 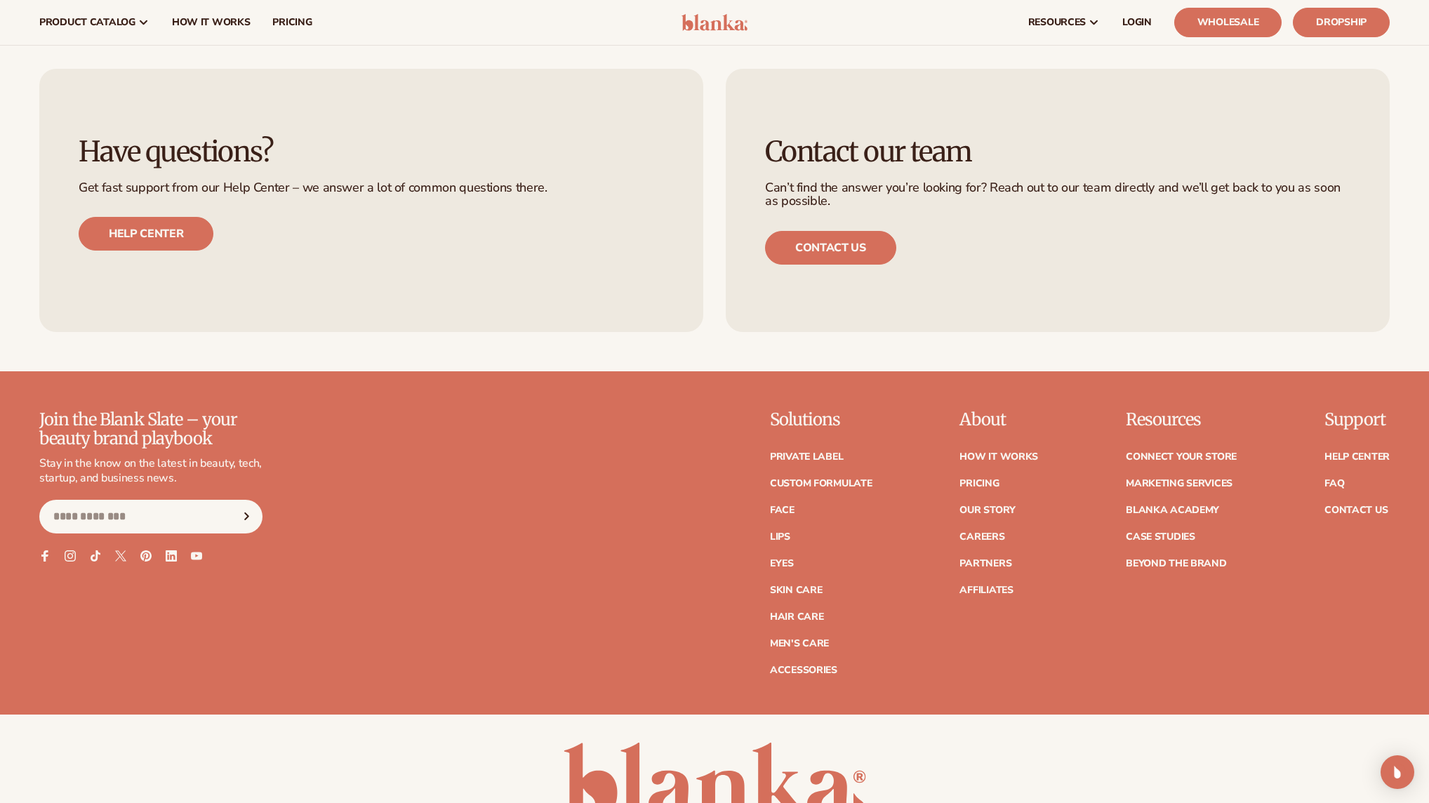 I want to click on a: Private label, so click(x=807, y=457).